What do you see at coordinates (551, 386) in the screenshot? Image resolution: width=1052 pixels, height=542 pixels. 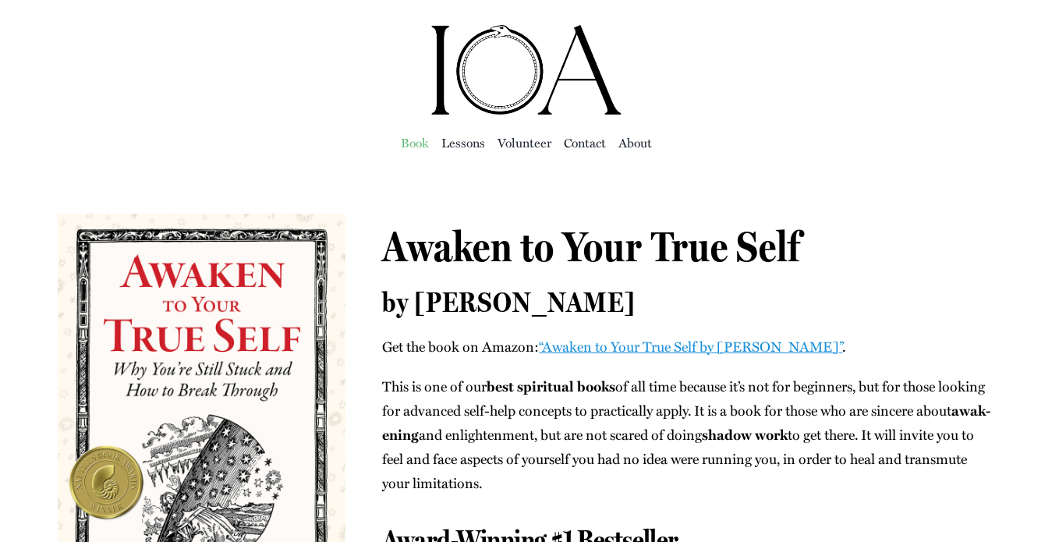 I see `b: best spir­i­tu­al books` at bounding box center [551, 386].